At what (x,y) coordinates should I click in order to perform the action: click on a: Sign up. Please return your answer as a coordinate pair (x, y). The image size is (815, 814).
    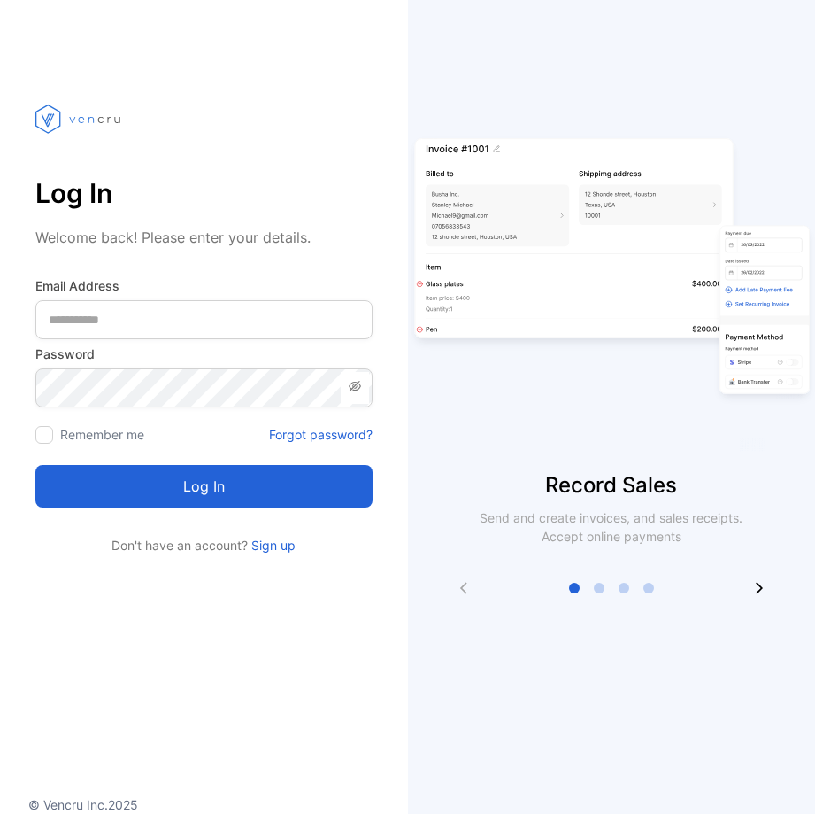
    Looking at the image, I should click on (272, 544).